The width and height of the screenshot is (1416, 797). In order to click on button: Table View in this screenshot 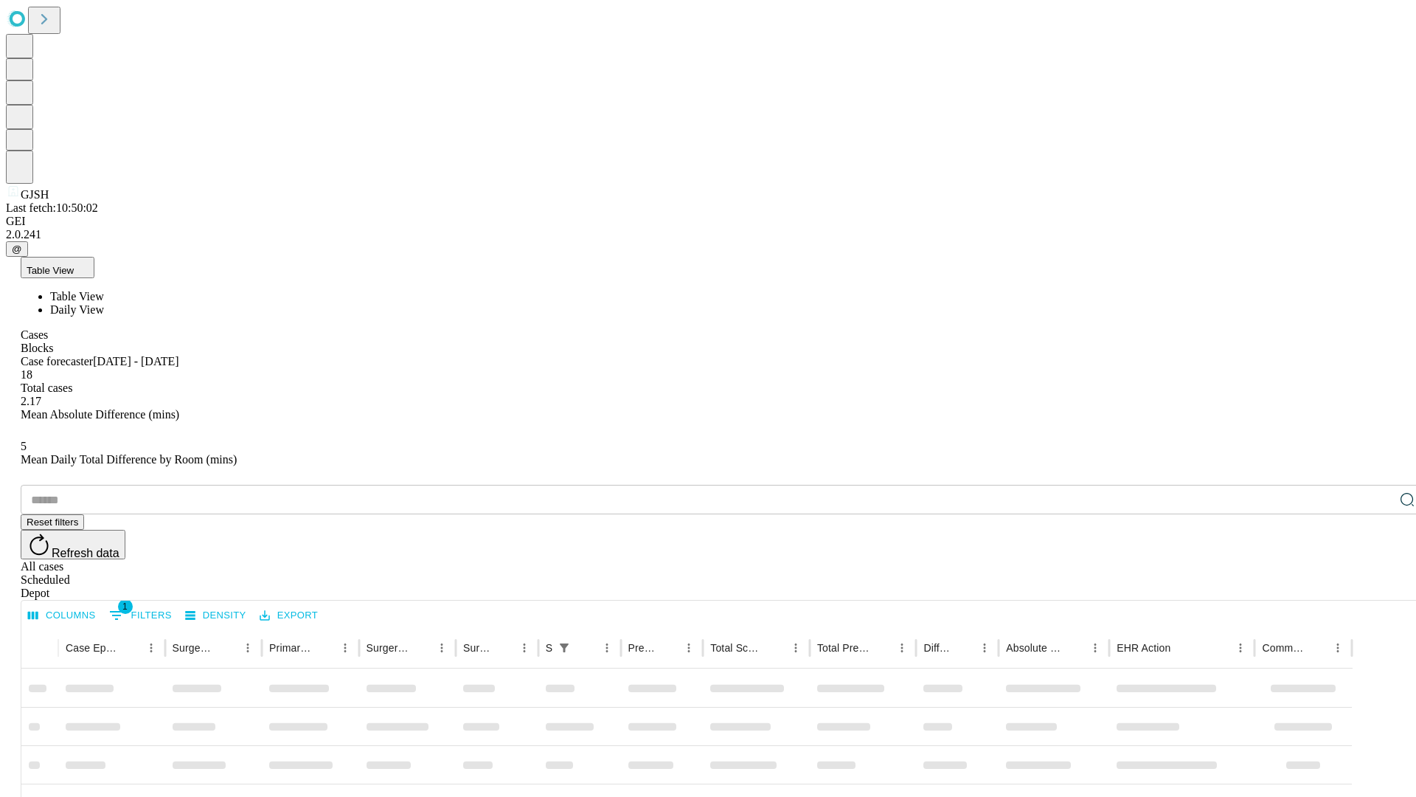, I will do `click(58, 267)`.